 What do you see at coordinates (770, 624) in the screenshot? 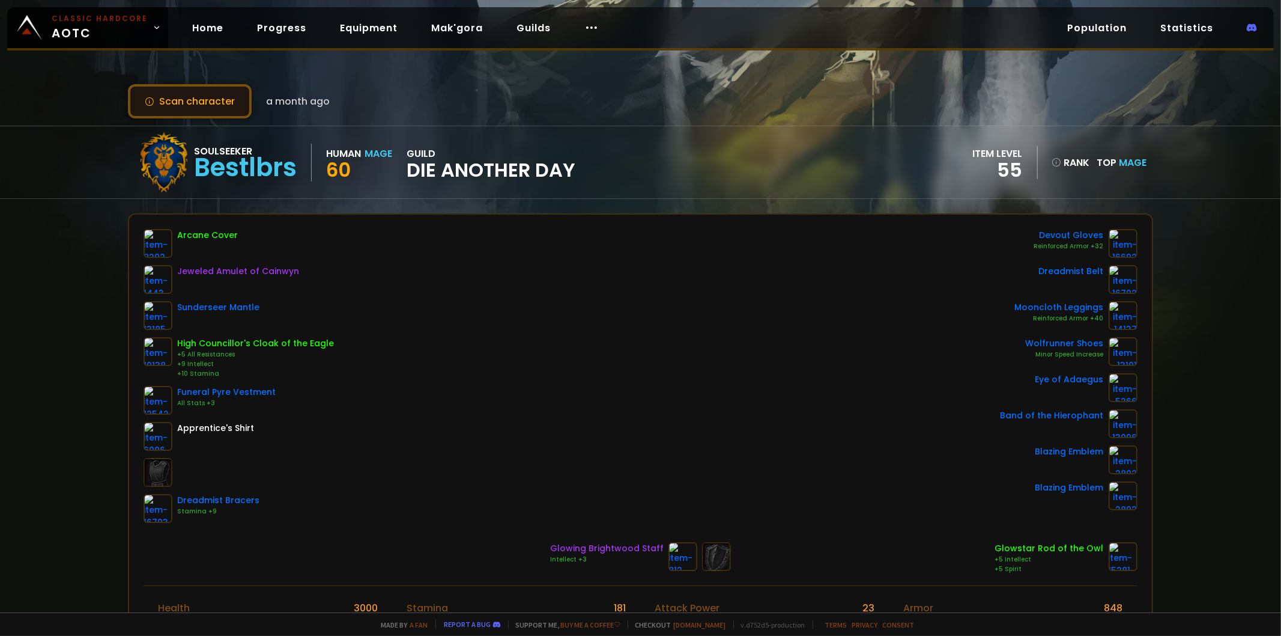
I see `span: v. d752d5 - production` at bounding box center [770, 624].